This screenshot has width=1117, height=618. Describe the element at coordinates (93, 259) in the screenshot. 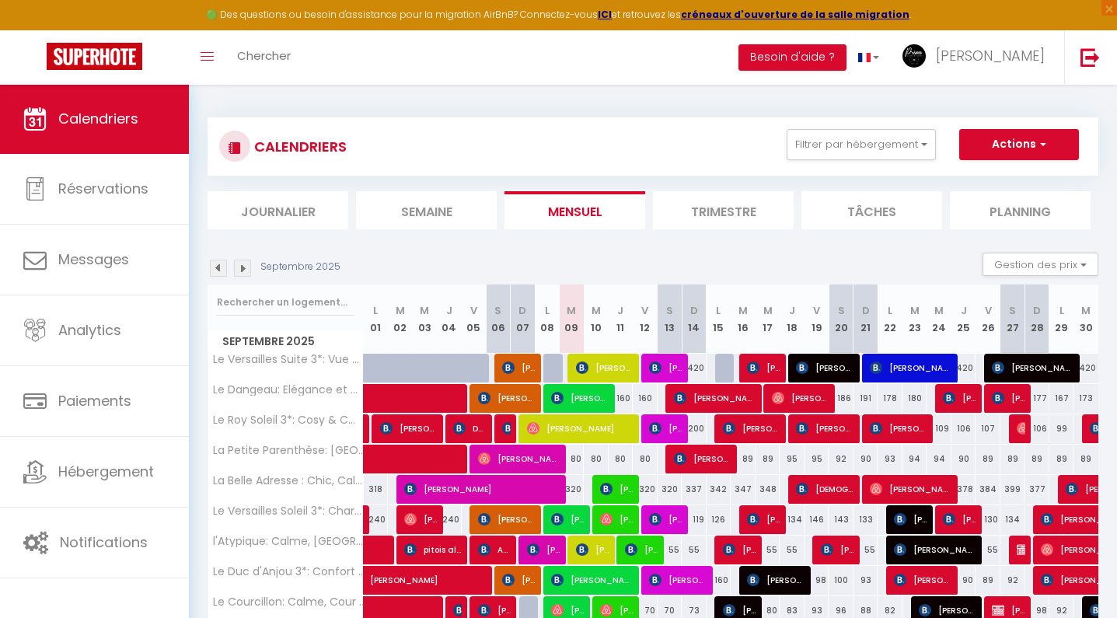

I see `span: Messages` at that location.